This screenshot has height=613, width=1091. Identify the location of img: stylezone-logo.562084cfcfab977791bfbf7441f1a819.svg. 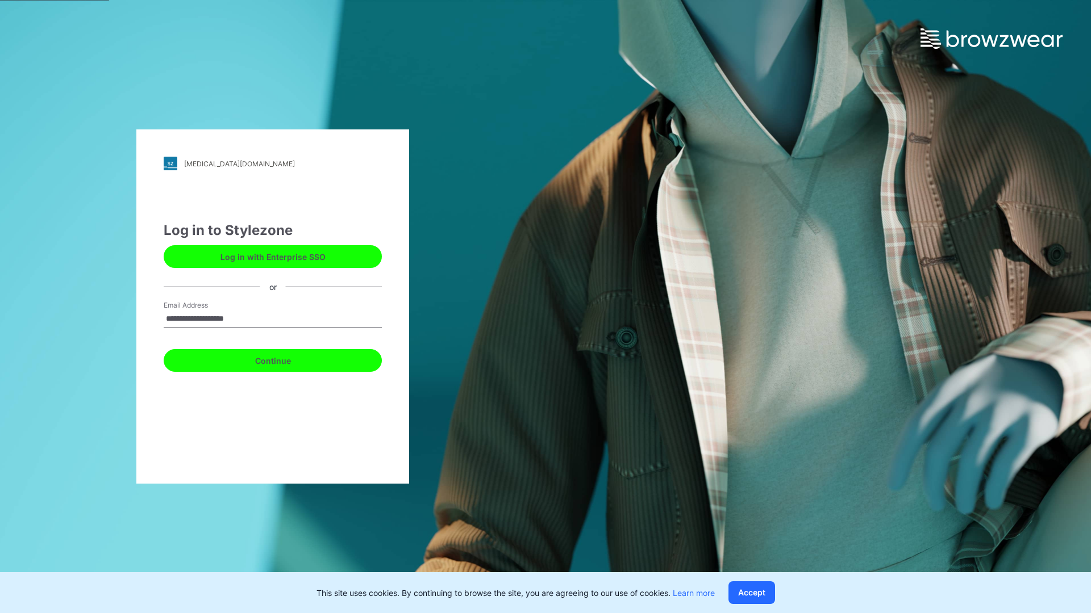
(170, 164).